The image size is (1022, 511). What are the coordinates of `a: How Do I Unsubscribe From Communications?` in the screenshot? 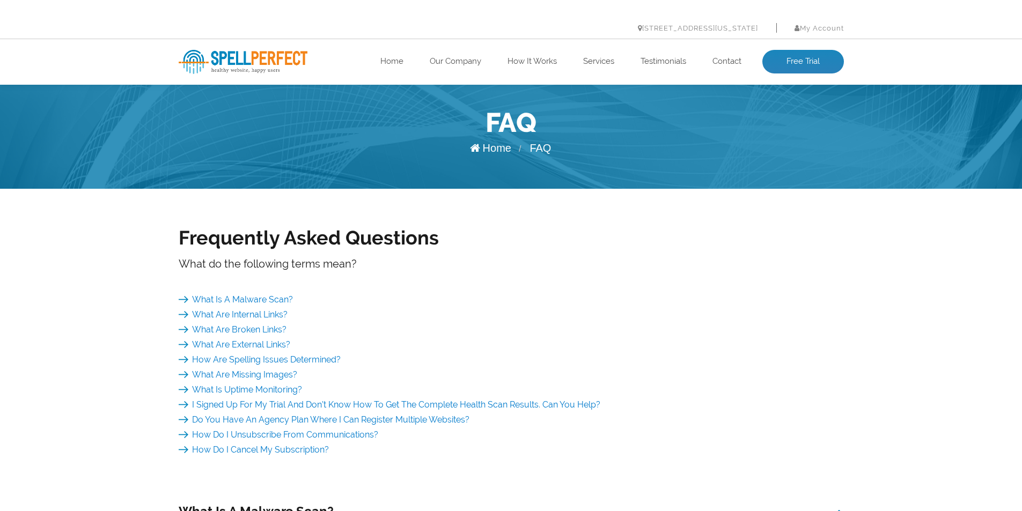 It's located at (278, 434).